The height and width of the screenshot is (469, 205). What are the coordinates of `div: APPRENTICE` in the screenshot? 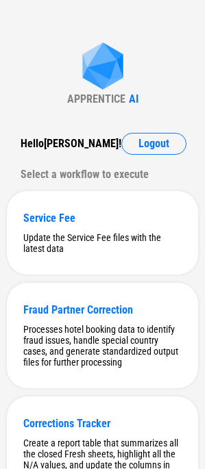 It's located at (96, 99).